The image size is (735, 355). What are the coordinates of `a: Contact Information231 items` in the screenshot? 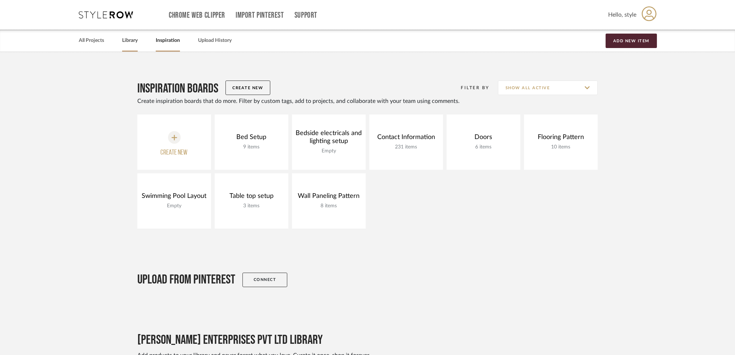 It's located at (406, 142).